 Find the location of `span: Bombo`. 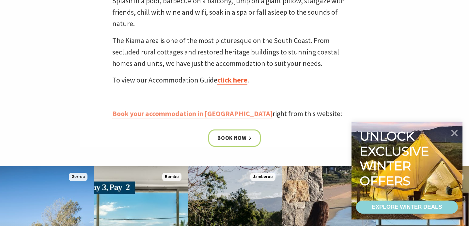

span: Bombo is located at coordinates (172, 177).